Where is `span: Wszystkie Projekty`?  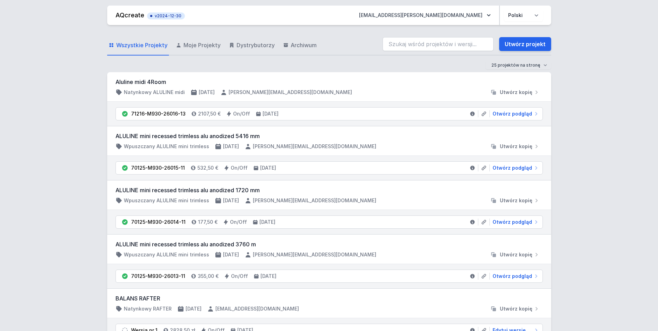
span: Wszystkie Projekty is located at coordinates (142, 45).